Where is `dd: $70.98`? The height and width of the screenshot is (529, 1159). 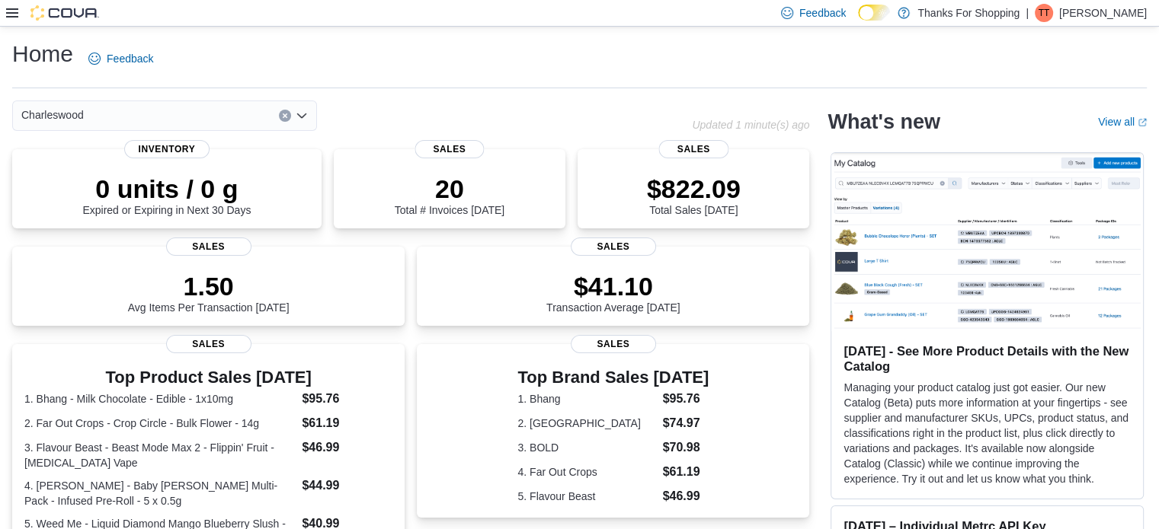 dd: $70.98 is located at coordinates (686, 448).